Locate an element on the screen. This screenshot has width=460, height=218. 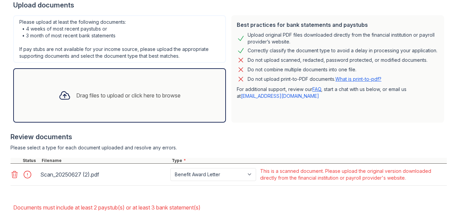
div: This is a scanned document. Please upload the original version downloaded directly from the finan... is located at coordinates (353, 174).